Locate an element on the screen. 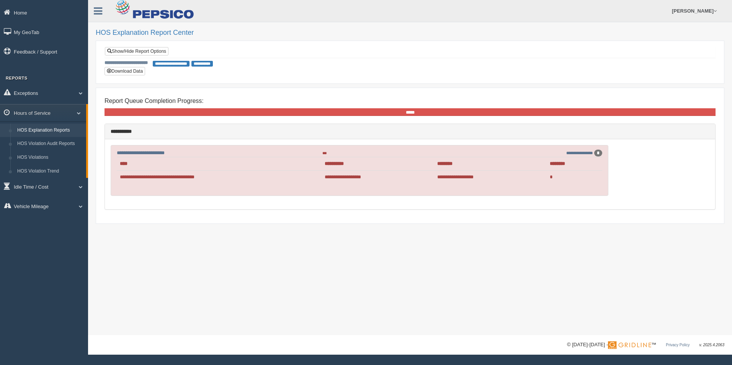 This screenshot has width=732, height=365. span: v. 2025.4.2063 is located at coordinates (711, 345).